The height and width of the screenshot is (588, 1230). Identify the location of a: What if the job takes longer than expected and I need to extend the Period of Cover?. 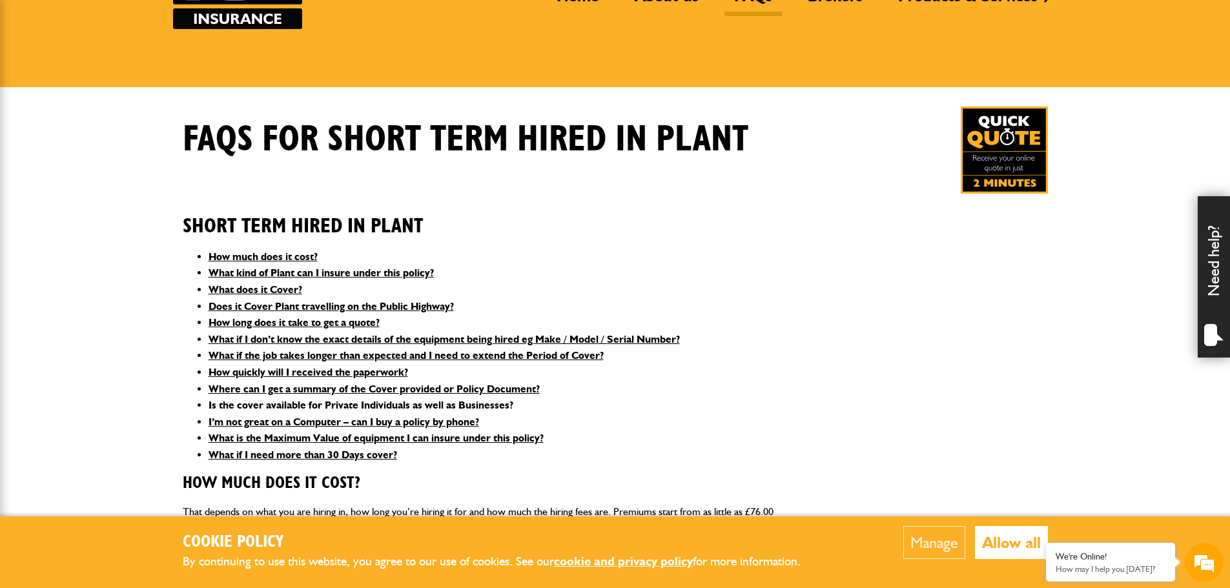
(406, 355).